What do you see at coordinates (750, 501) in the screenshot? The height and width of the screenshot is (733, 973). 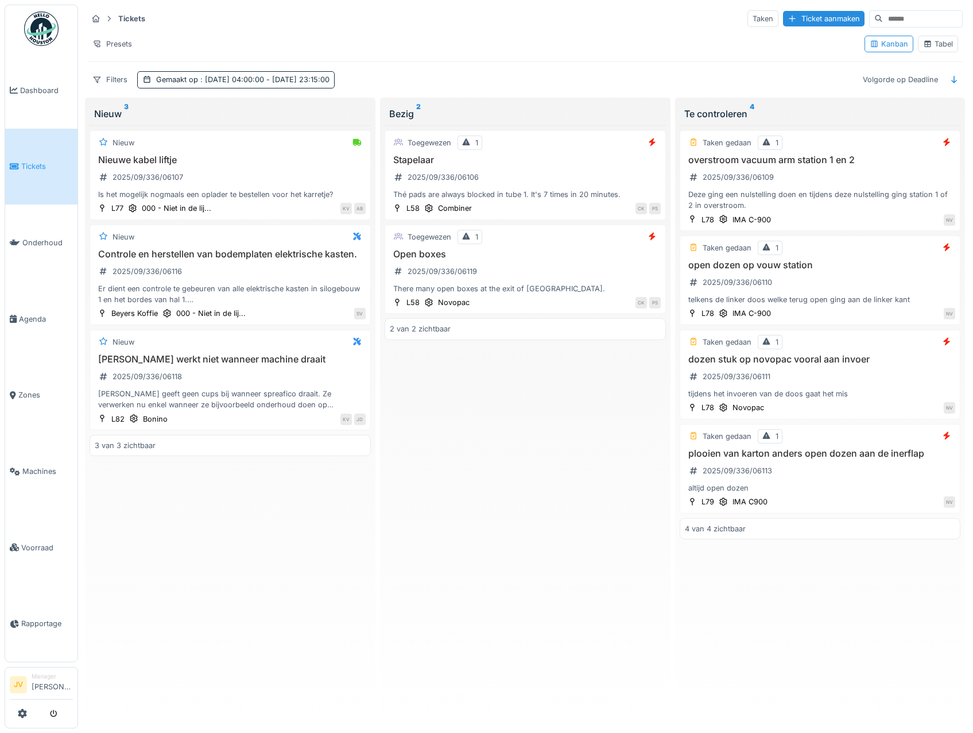 I see `div: IMA C900` at bounding box center [750, 501].